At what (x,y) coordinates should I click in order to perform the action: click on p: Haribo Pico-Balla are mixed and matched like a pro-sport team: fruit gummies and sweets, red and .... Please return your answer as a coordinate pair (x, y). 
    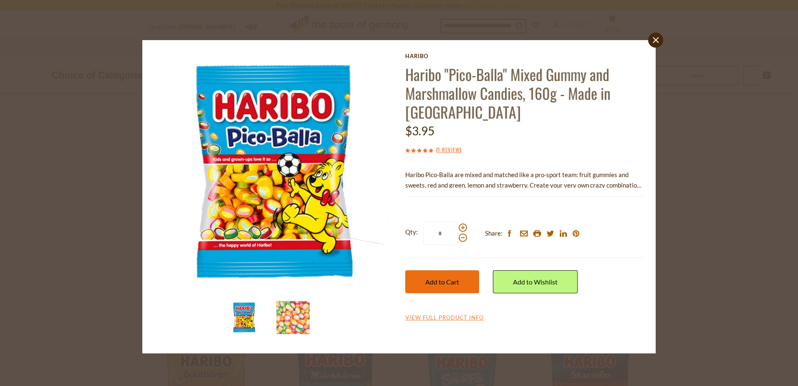
    Looking at the image, I should click on (524, 180).